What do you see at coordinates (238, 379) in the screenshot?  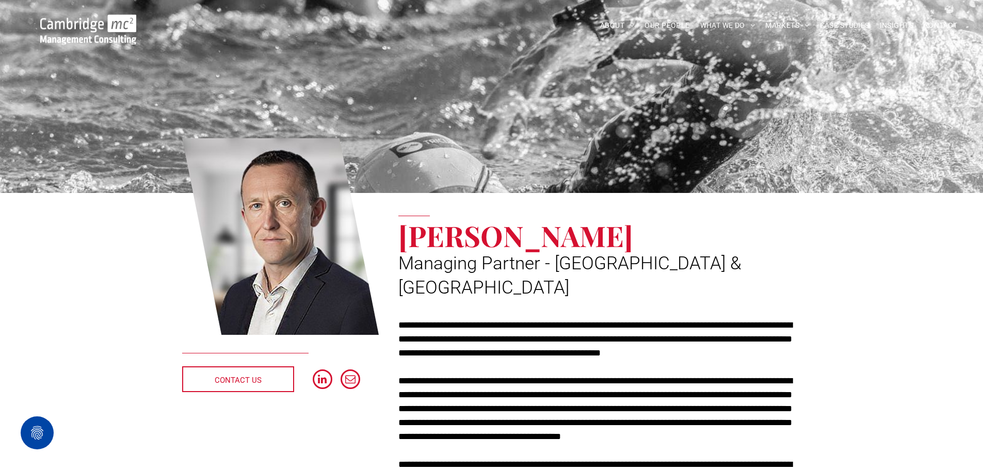 I see `a: CONTACT US` at bounding box center [238, 379].